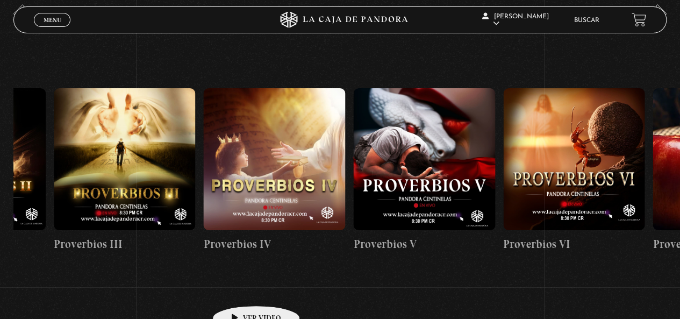 Image resolution: width=680 pixels, height=319 pixels. I want to click on h4: Proverbios V, so click(424, 244).